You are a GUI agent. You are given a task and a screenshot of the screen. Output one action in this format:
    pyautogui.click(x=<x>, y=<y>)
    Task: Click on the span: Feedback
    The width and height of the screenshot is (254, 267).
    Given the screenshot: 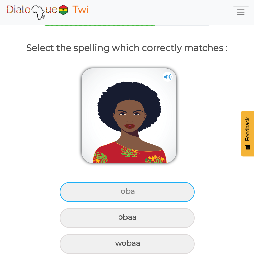 What is the action you would take?
    pyautogui.click(x=248, y=129)
    